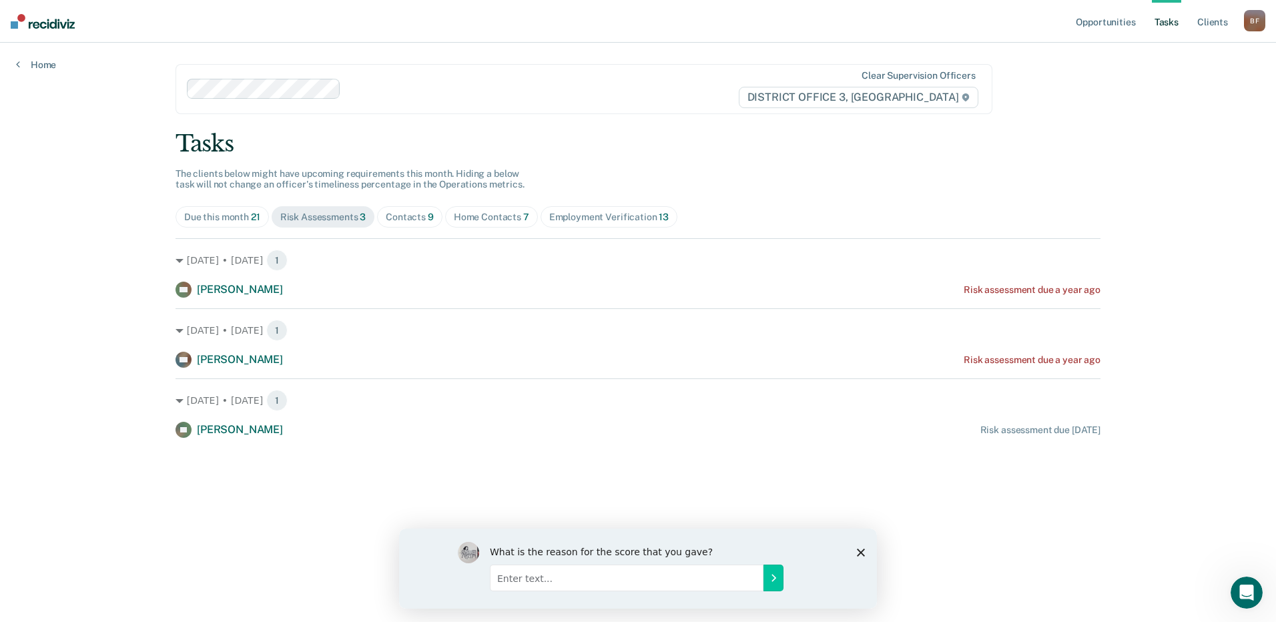  I want to click on img: Profile image for Kim, so click(69, 24).